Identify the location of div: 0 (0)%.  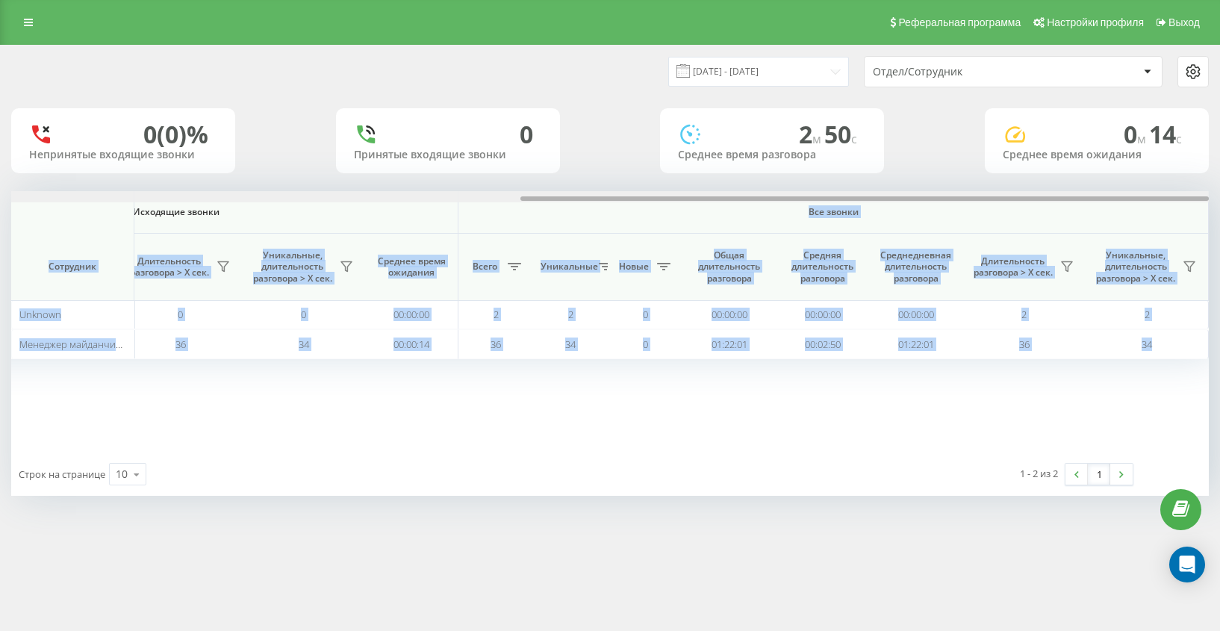
(175, 134).